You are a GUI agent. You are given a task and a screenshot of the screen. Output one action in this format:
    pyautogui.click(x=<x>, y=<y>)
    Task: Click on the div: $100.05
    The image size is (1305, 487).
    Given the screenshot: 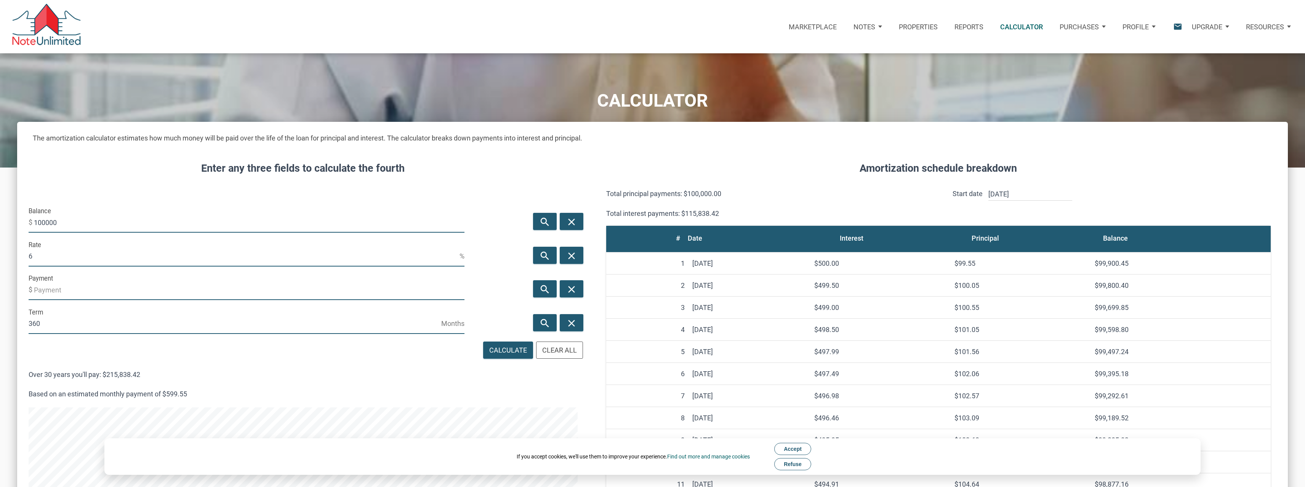 What is the action you would take?
    pyautogui.click(x=1021, y=285)
    